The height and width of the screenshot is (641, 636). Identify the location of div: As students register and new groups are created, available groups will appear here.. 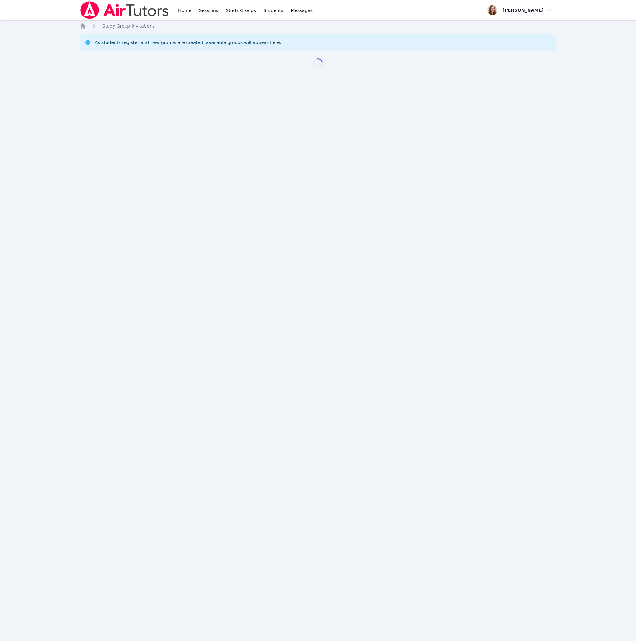
(188, 42).